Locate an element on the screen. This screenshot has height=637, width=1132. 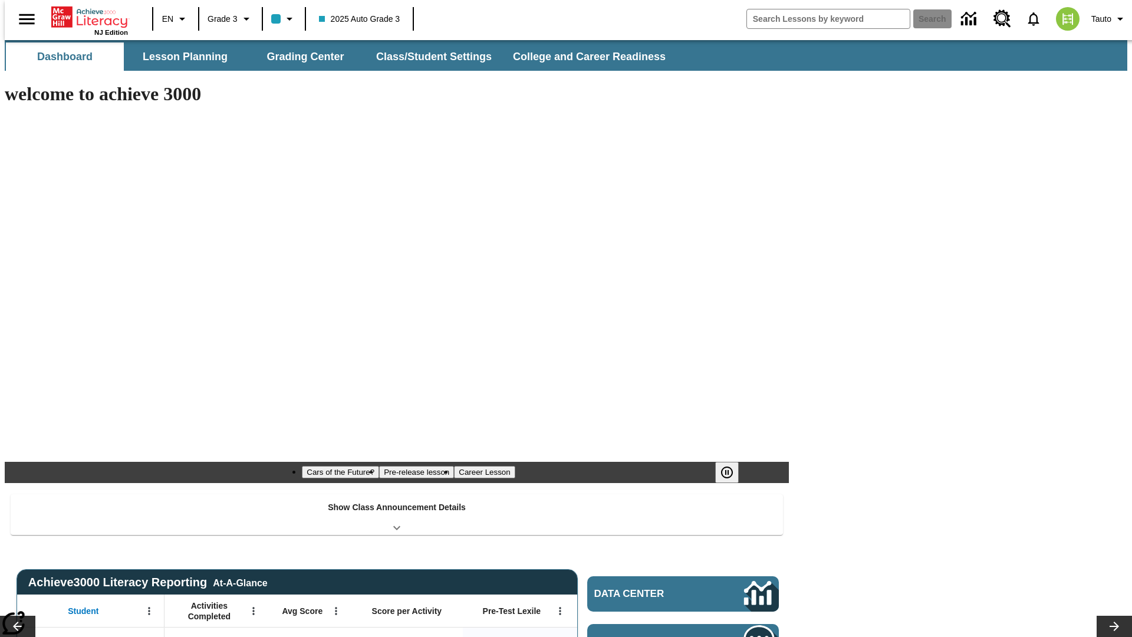
span: Avg Score is located at coordinates (302, 611).